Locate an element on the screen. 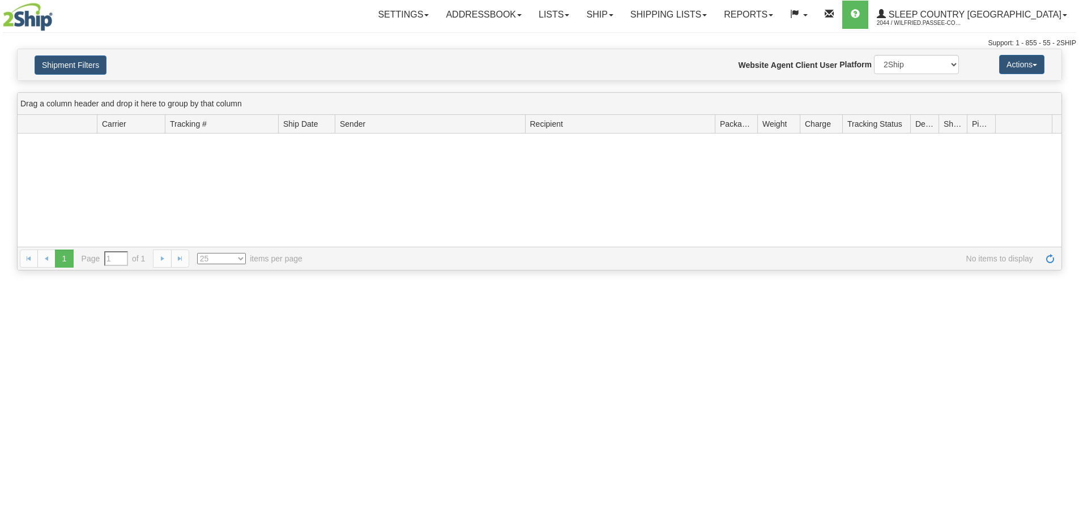 Image resolution: width=1079 pixels, height=520 pixels. span: Pickup Status is located at coordinates (981, 124).